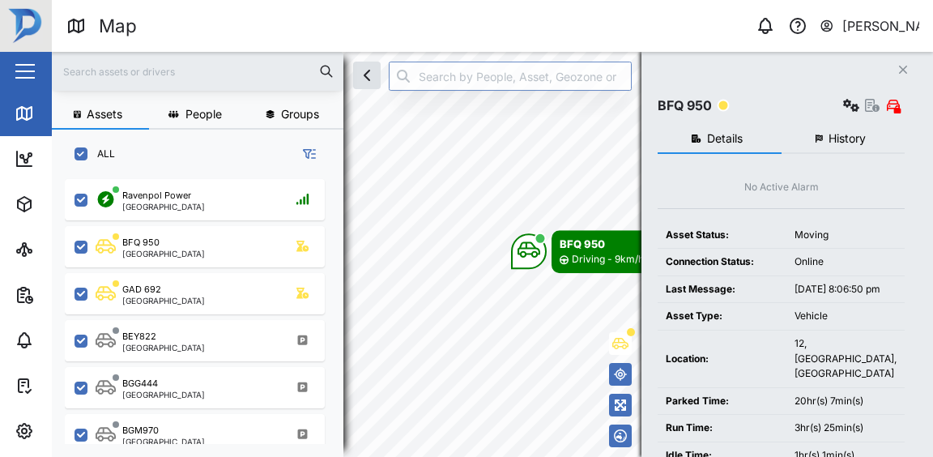 The width and height of the screenshot is (933, 457). What do you see at coordinates (722, 316) in the screenshot?
I see `div: Asset Type:` at bounding box center [722, 316].